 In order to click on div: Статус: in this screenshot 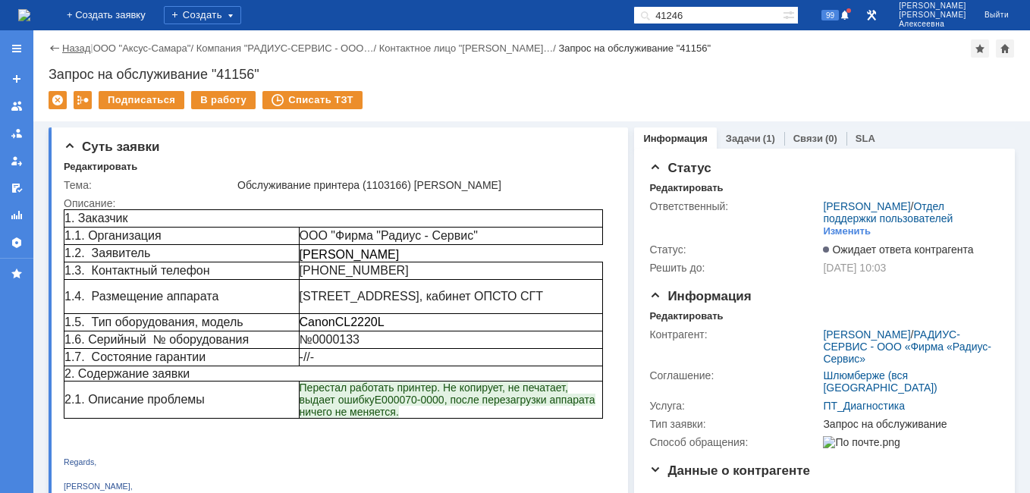, I will do `click(734, 249)`.